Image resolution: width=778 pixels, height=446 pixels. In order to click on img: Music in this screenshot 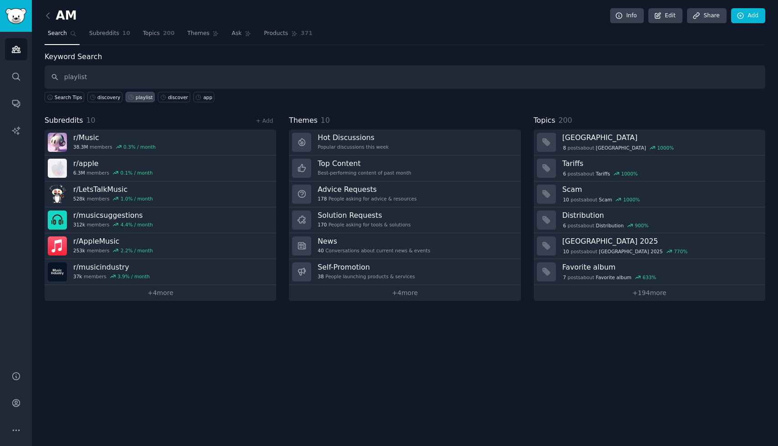, I will do `click(57, 142)`.